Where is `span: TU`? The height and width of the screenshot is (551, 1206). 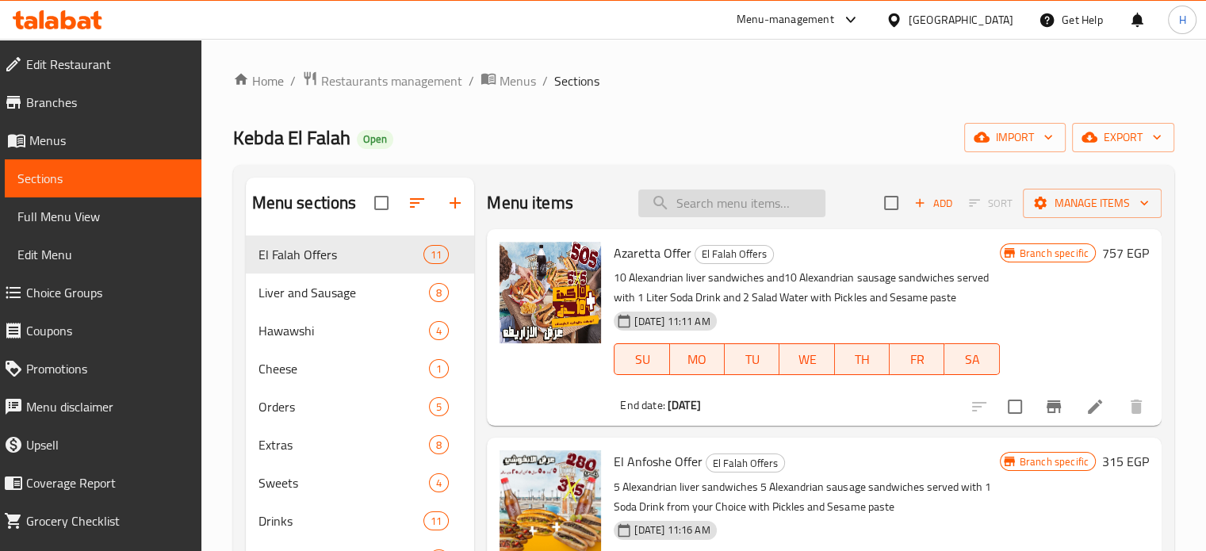
span: TU is located at coordinates (752, 359).